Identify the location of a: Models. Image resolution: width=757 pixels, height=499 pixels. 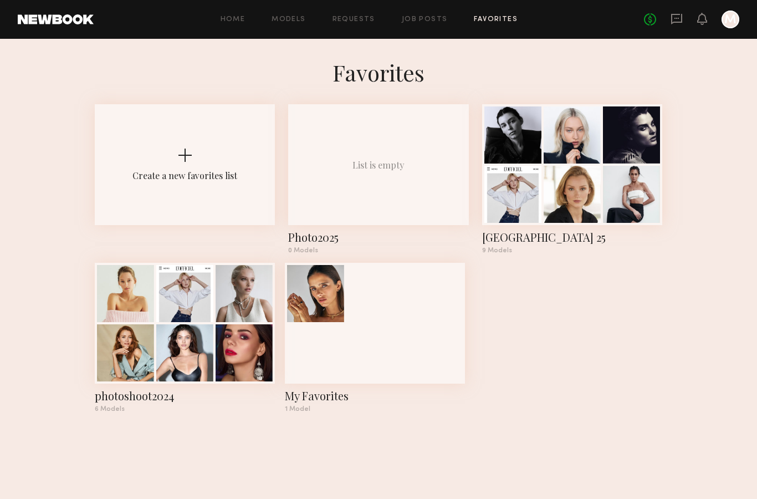
(288, 19).